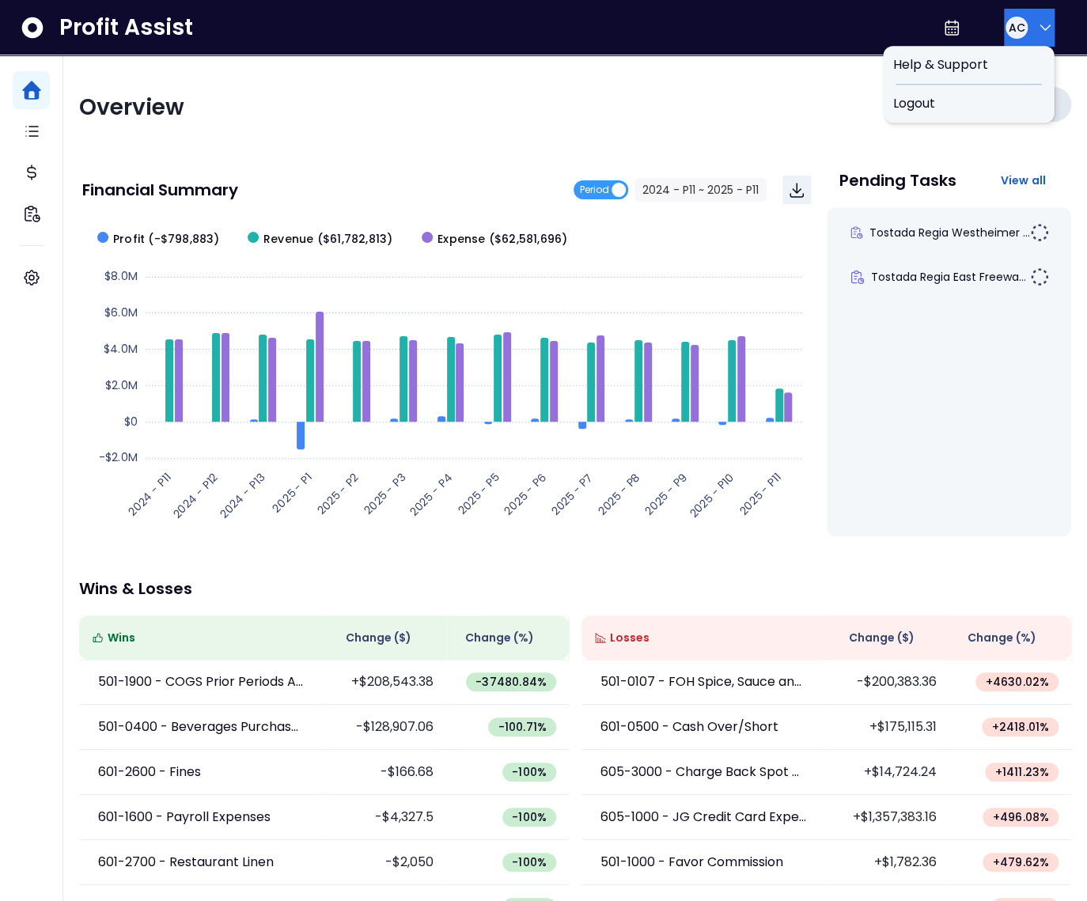  Describe the element at coordinates (700, 190) in the screenshot. I see `button: 2024 - P11 ~ 2025 - P11` at that location.